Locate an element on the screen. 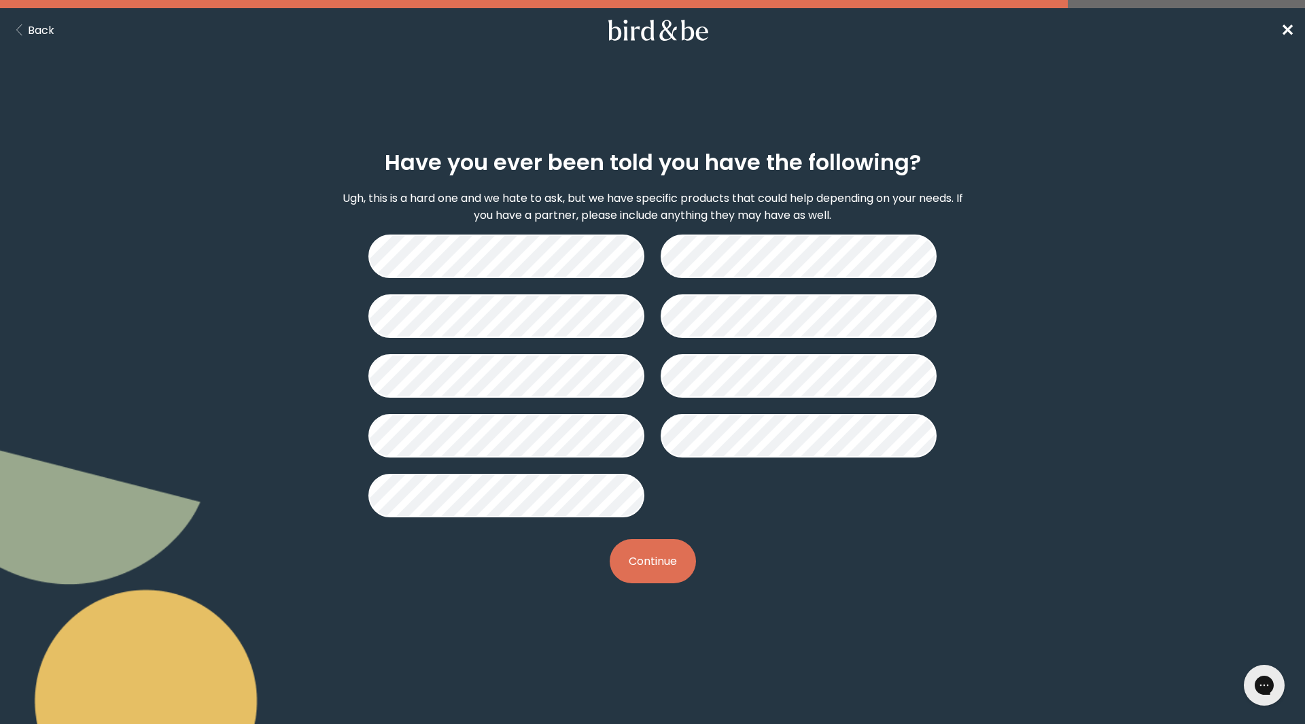  button: Gorgias live chat is located at coordinates (27, 25).